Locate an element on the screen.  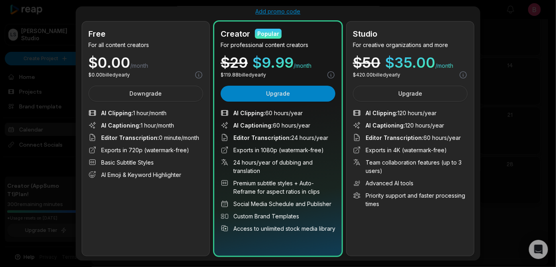
li: Access to unlimited stock media library is located at coordinates (278, 228).